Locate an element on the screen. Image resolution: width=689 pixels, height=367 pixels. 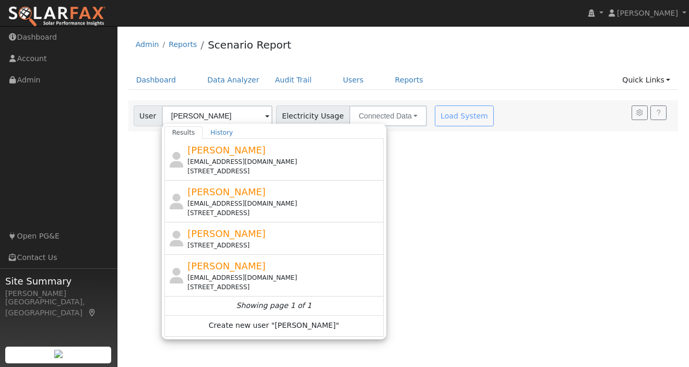
img: SolarFax is located at coordinates (57, 17).